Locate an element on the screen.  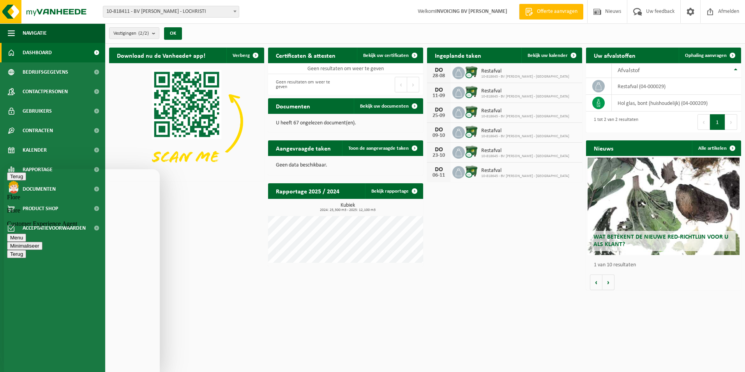
a: Offerte aanvragen is located at coordinates (551, 12).